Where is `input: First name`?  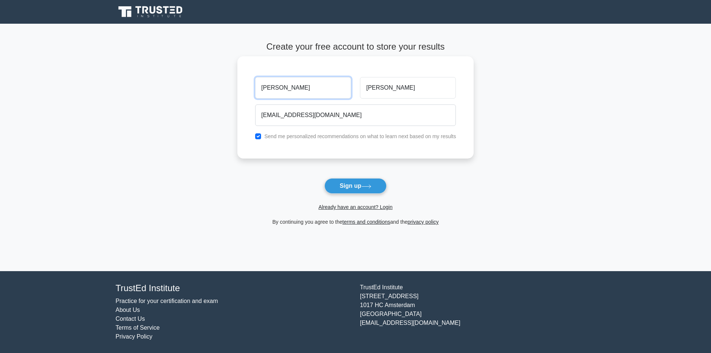
input: First name is located at coordinates (303, 88).